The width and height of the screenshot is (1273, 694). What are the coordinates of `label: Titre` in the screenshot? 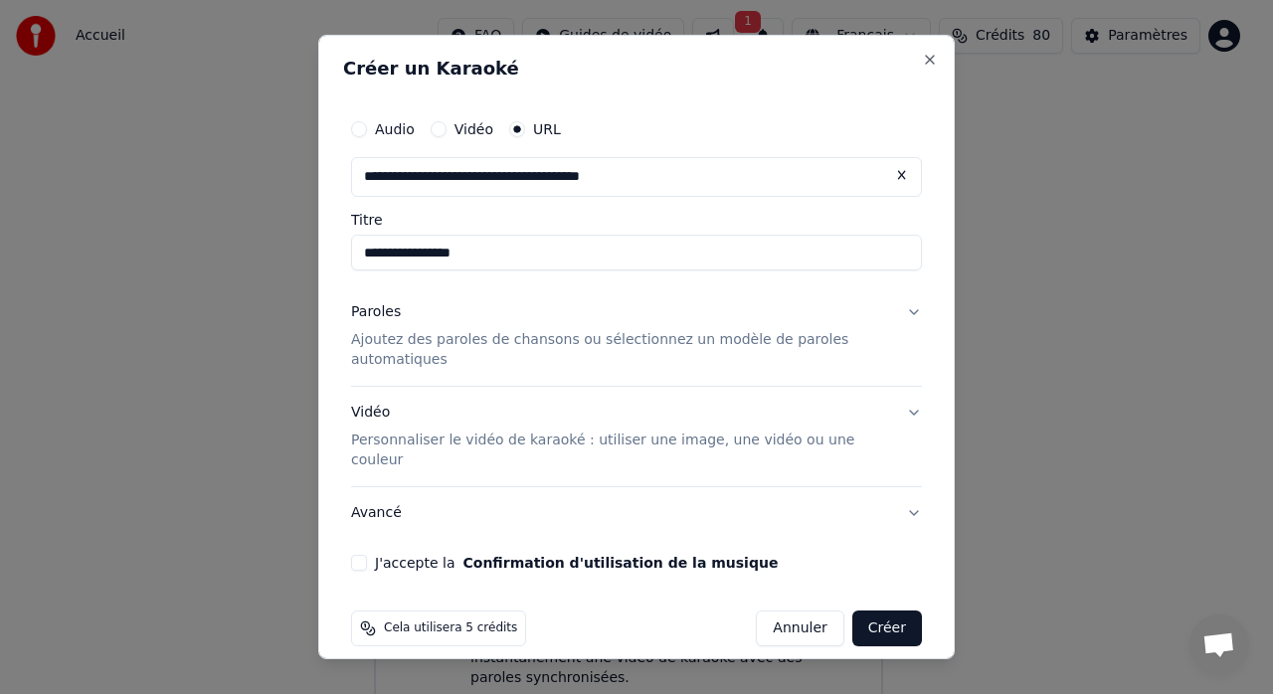 It's located at (636, 220).